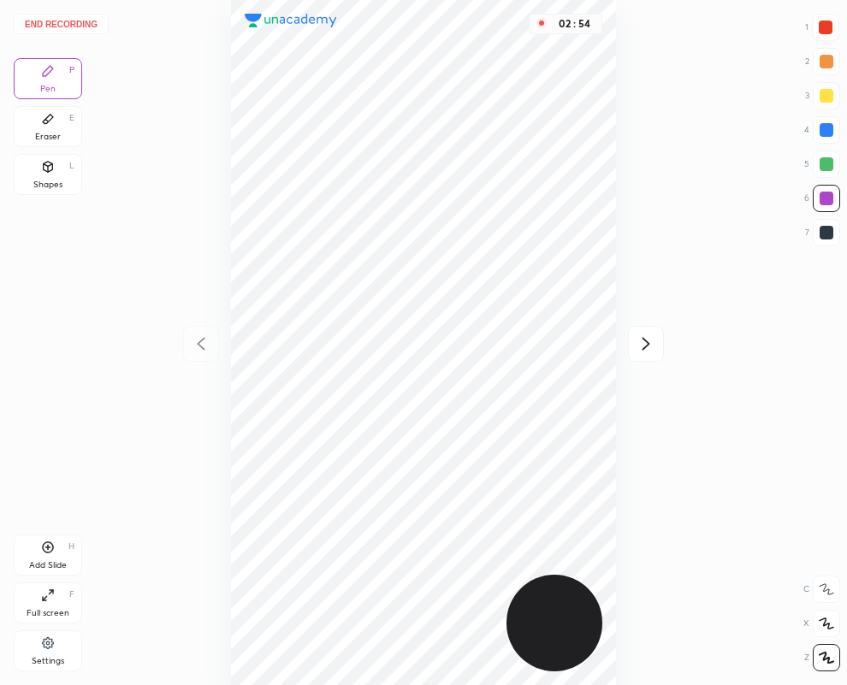 This screenshot has width=847, height=685. What do you see at coordinates (822, 96) in the screenshot?
I see `div: 3` at bounding box center [822, 96].